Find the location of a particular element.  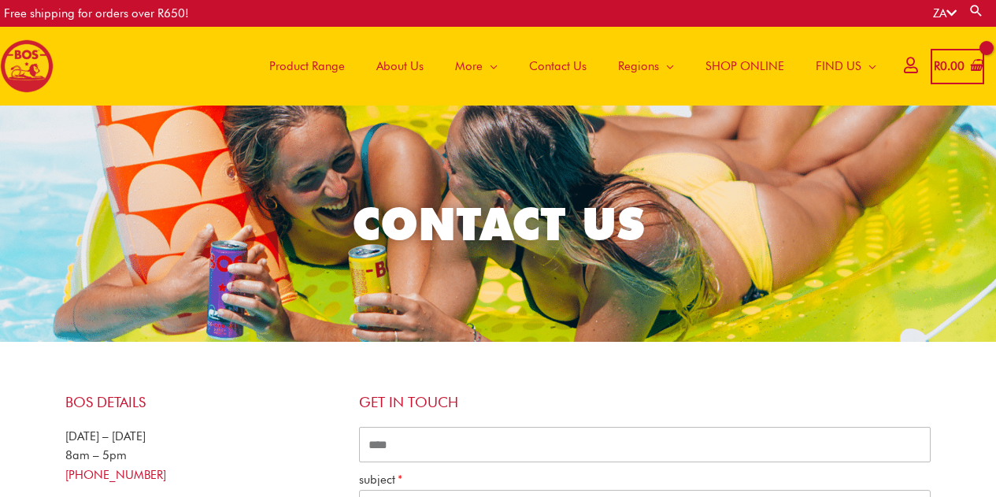

label: subject is located at coordinates (380, 479).